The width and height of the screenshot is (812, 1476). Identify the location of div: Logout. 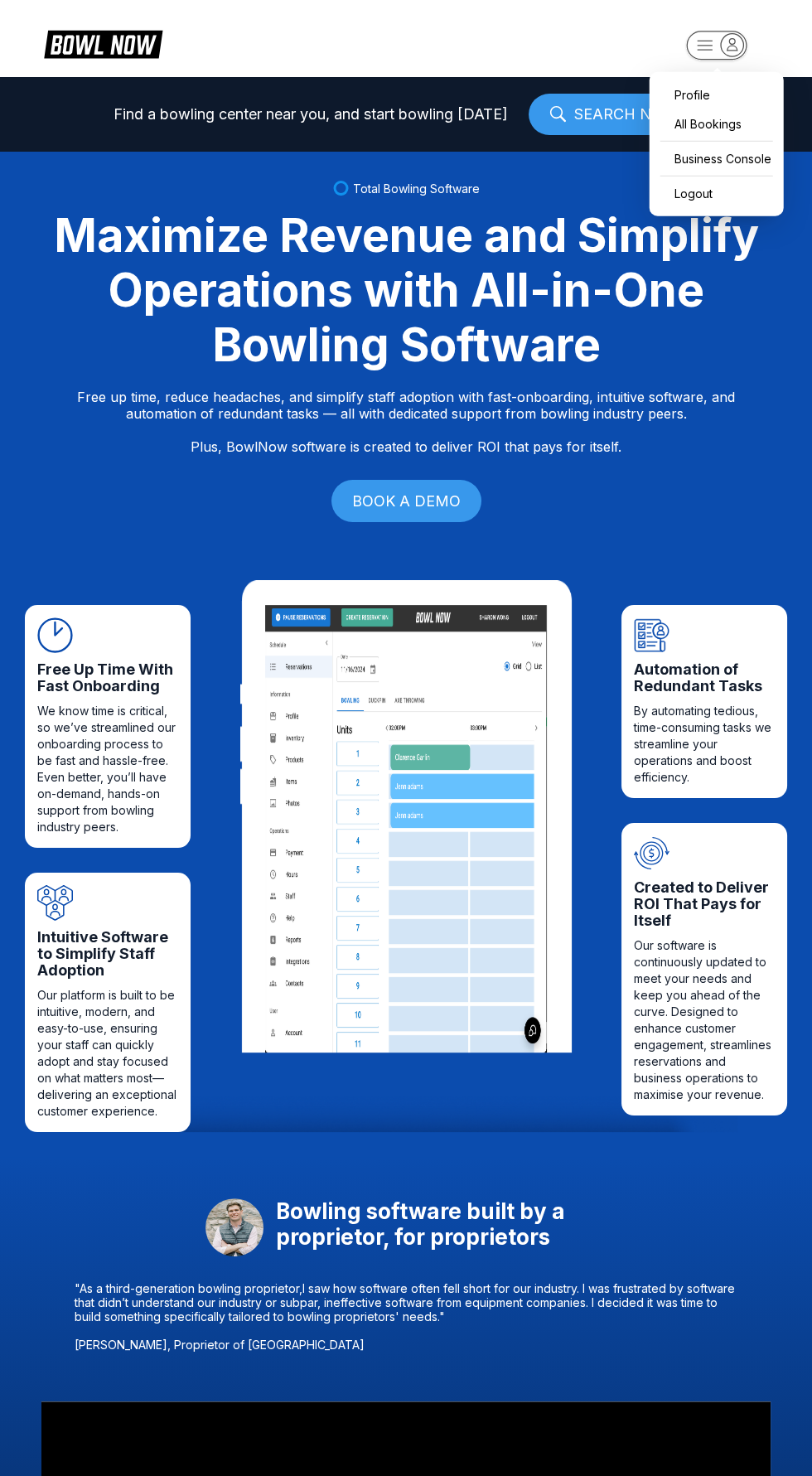
(717, 193).